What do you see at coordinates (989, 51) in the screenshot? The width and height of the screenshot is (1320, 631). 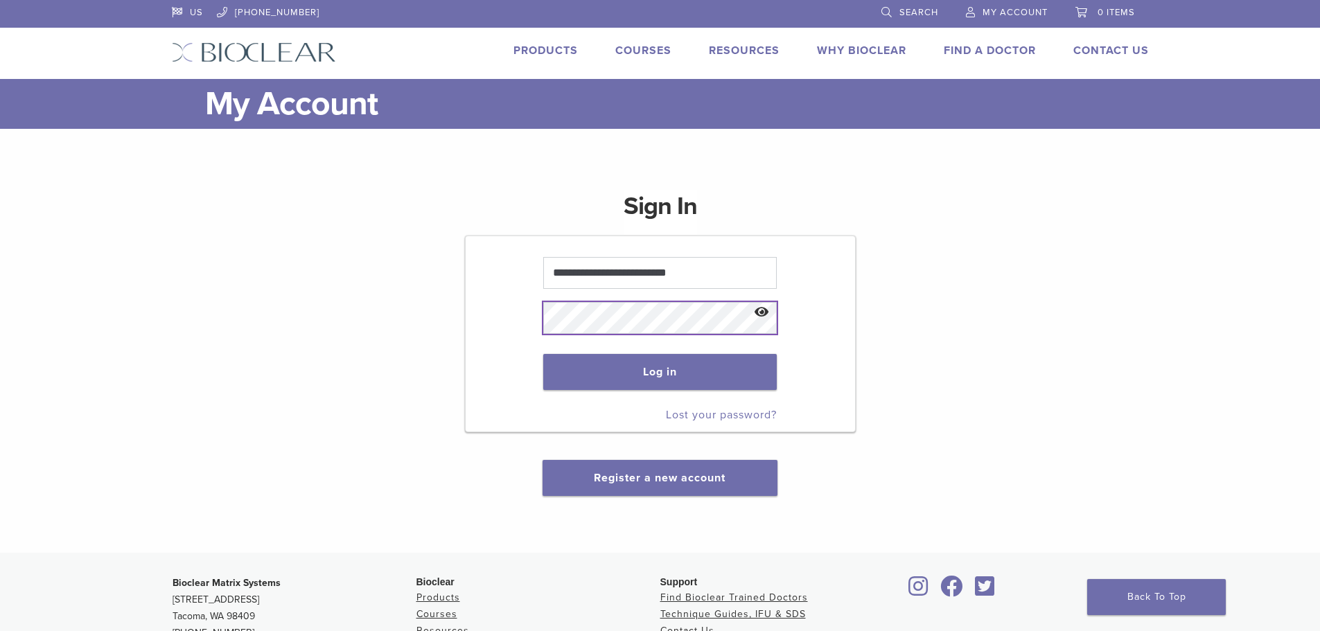 I see `a: Find A Doctor` at bounding box center [989, 51].